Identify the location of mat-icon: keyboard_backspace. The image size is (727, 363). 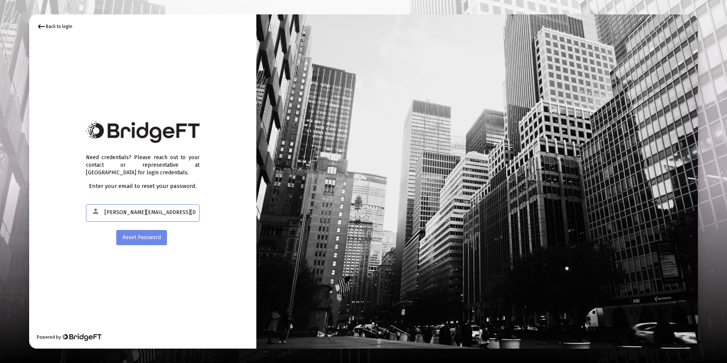
(41, 27).